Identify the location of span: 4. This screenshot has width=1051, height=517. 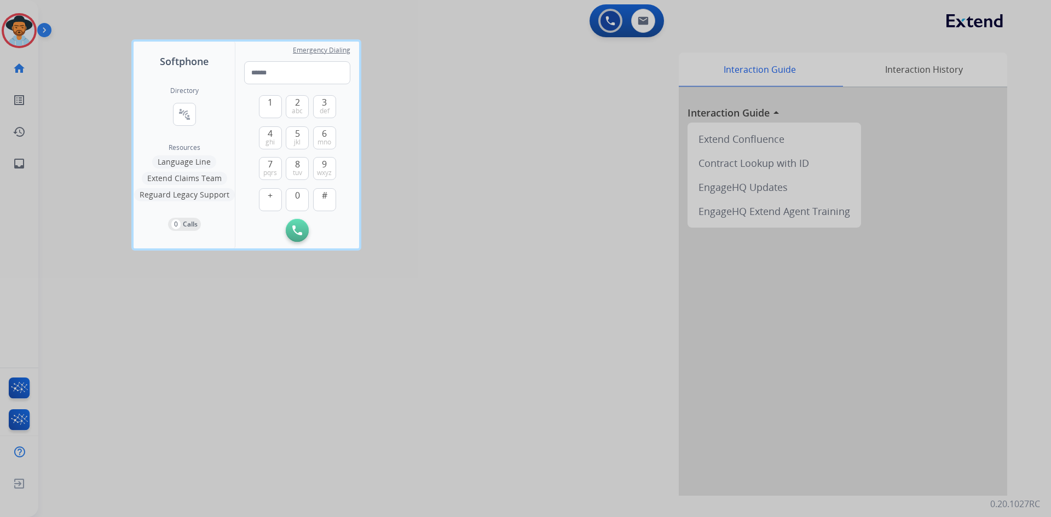
(270, 134).